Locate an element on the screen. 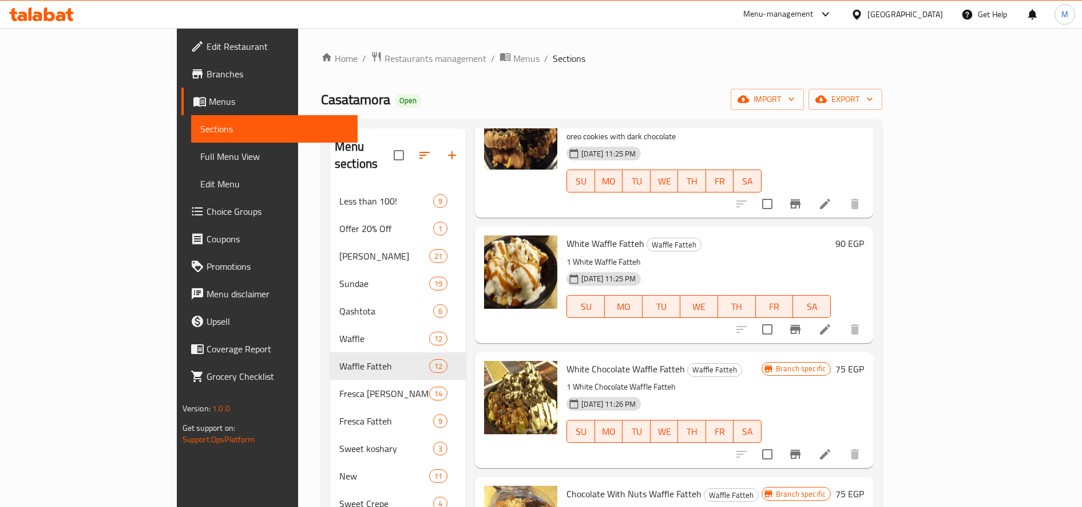  div: Offer 20% Off1 is located at coordinates (398, 228).